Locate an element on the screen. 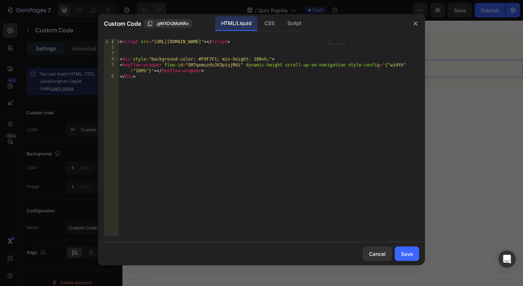 This screenshot has width=523, height=286. span: .gWXDQMaNRx is located at coordinates (172, 24).